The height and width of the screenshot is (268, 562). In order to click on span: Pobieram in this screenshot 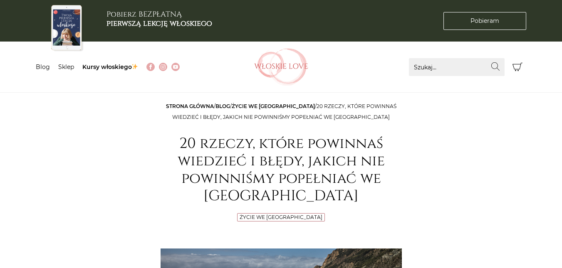, I will do `click(485, 21)`.